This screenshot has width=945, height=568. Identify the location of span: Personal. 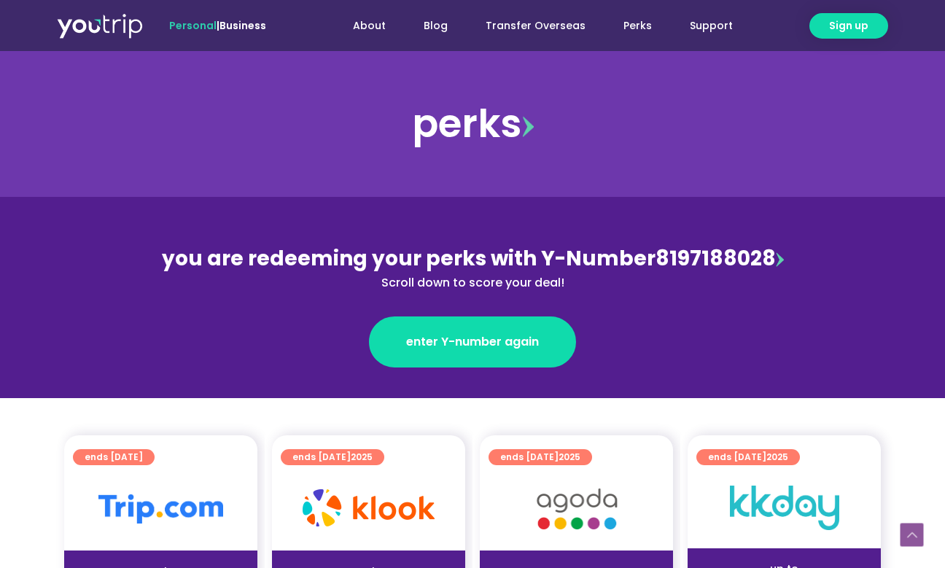
(192, 26).